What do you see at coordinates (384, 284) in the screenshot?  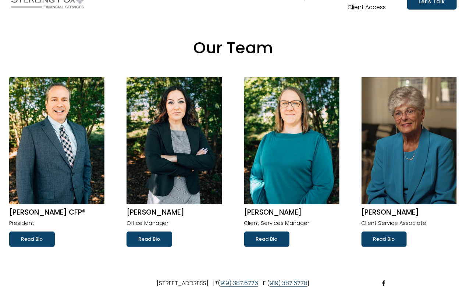 I see `a: Facebook` at bounding box center [384, 284].